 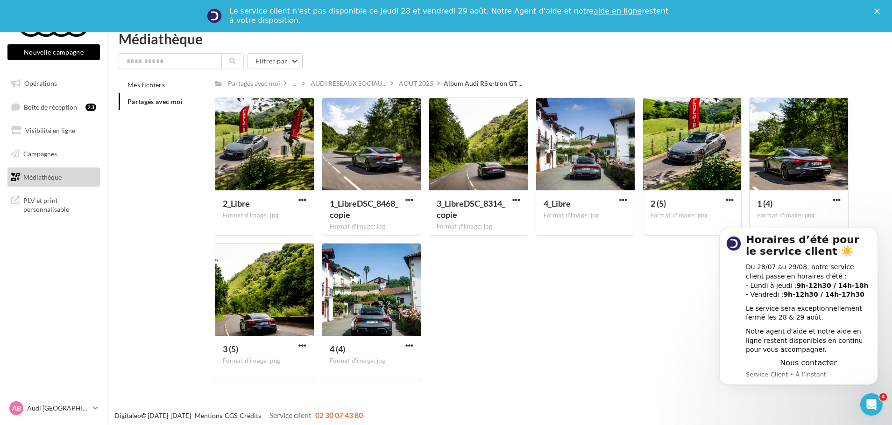 What do you see at coordinates (103, 149) in the screenshot?
I see `span: Nous contacter` at bounding box center [103, 149].